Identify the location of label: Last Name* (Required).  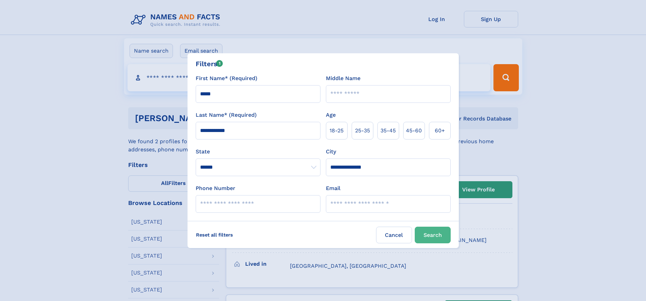
(226, 115).